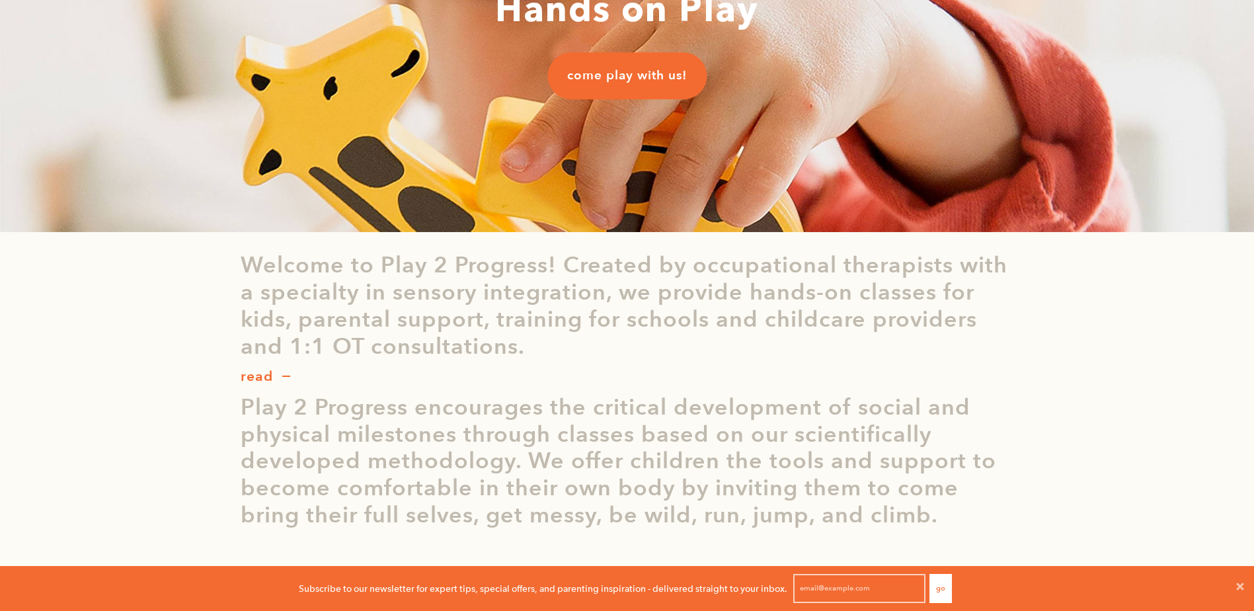 Image resolution: width=1254 pixels, height=611 pixels. Describe the element at coordinates (543, 588) in the screenshot. I see `p: Subscribe to our newsletter for expert tips, special offers, and parenting inspiration - delivere...` at that location.